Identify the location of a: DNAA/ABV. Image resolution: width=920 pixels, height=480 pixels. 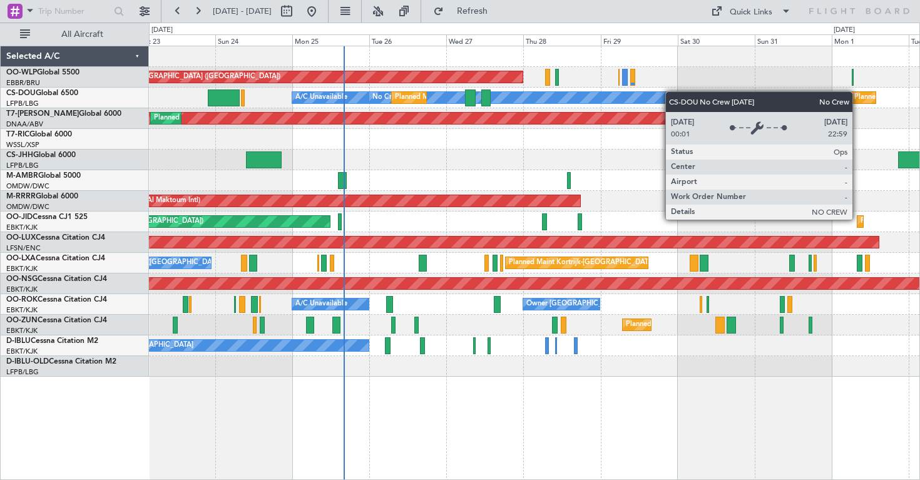
(24, 124).